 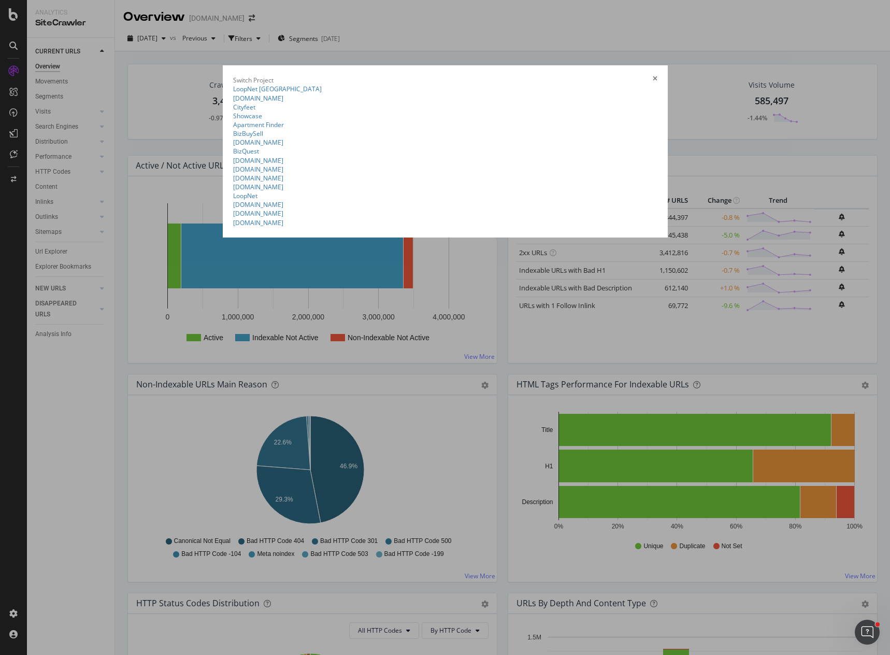 I want to click on summary: LoopNet, so click(x=445, y=195).